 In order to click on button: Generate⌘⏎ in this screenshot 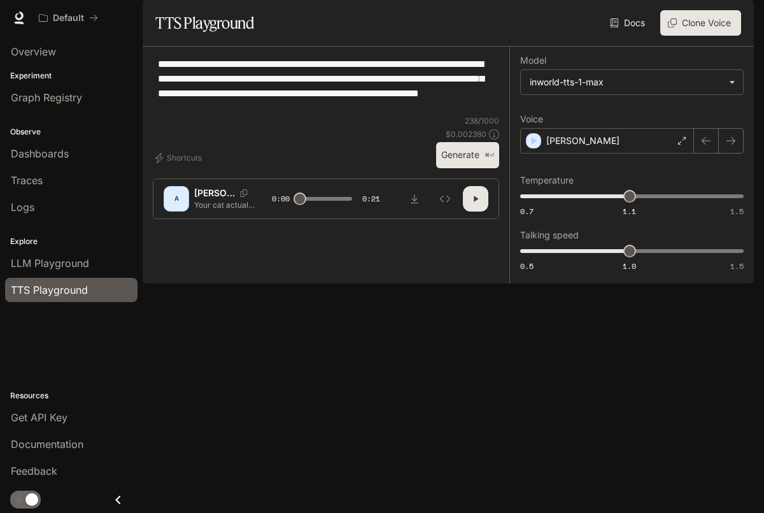, I will do `click(468, 155)`.